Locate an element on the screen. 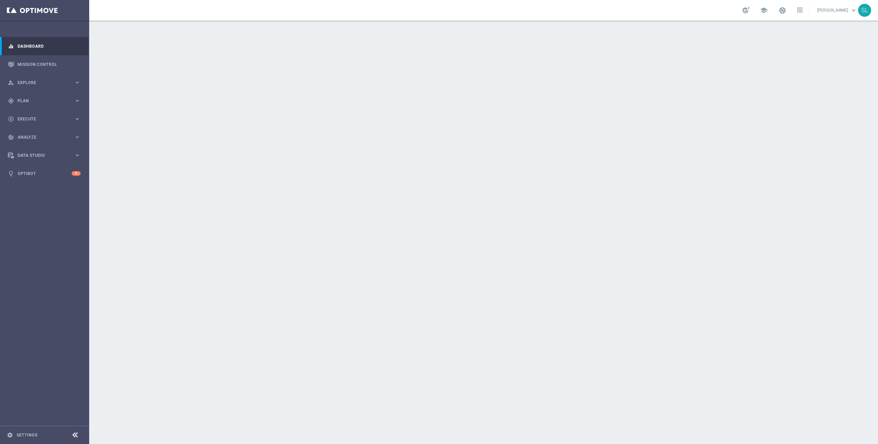  span: Analyze is located at coordinates (46, 137).